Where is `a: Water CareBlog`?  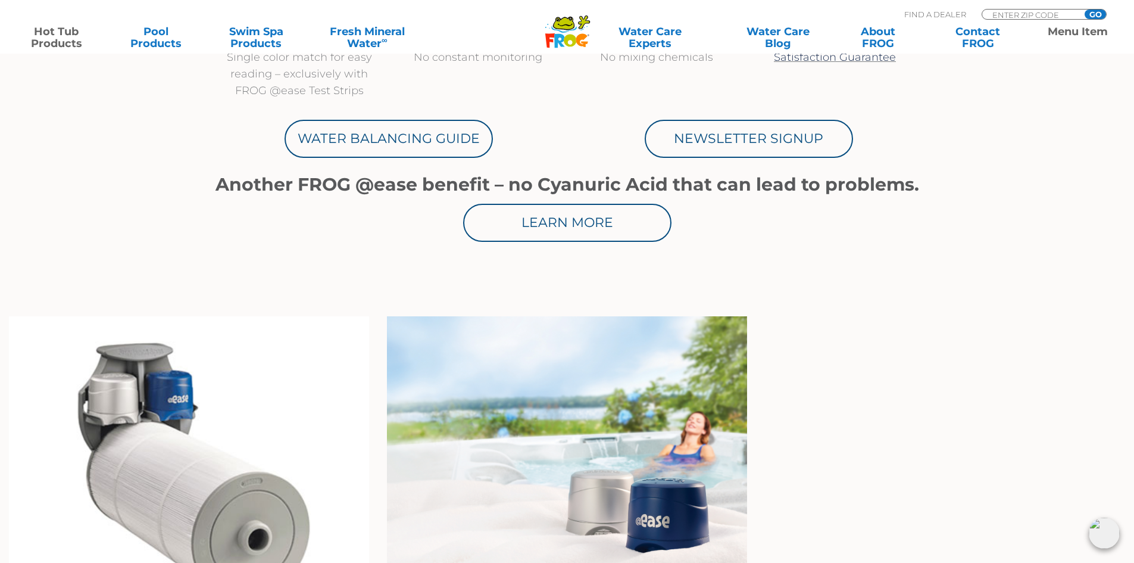 a: Water CareBlog is located at coordinates (778, 38).